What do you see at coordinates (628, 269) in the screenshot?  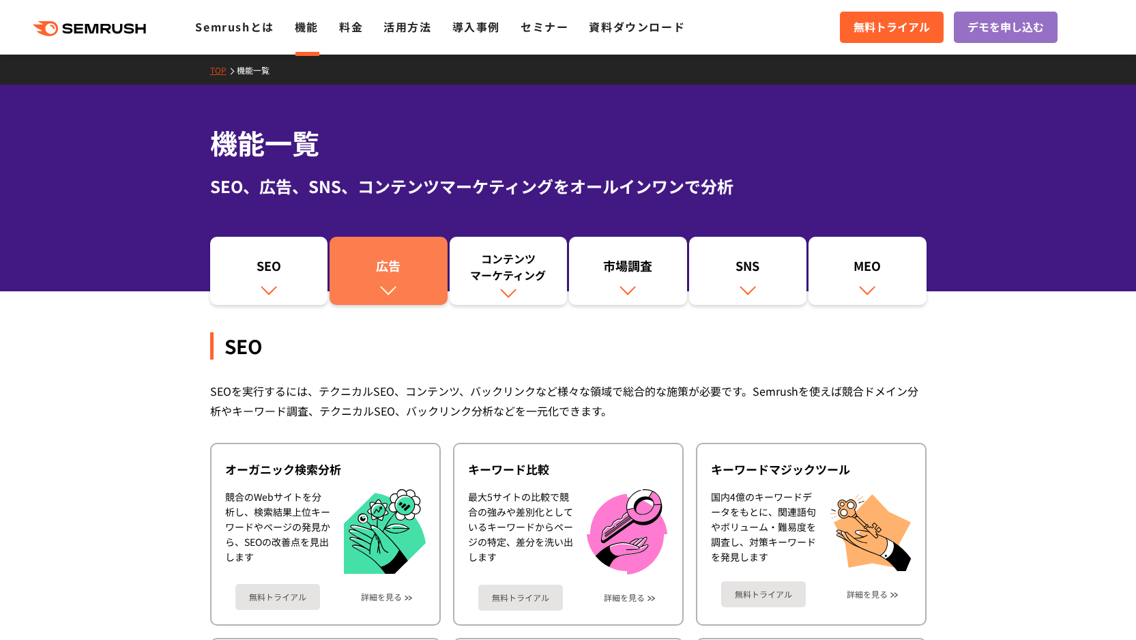 I see `div: 市場調査` at bounding box center [628, 269].